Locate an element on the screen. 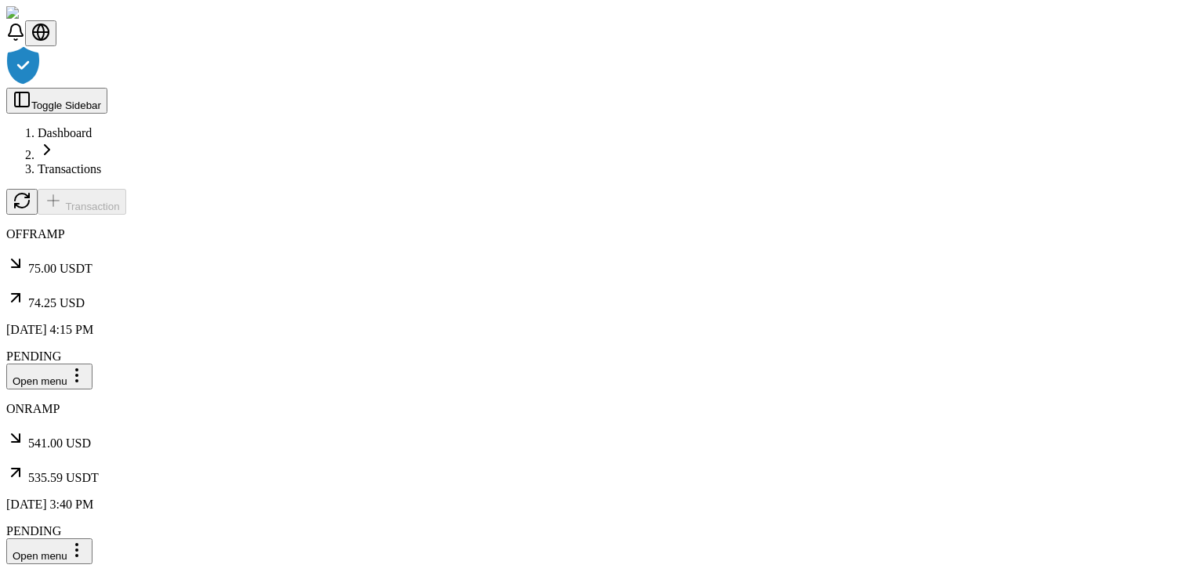 The image size is (1204, 572). p: OFFRAMP is located at coordinates (602, 234).